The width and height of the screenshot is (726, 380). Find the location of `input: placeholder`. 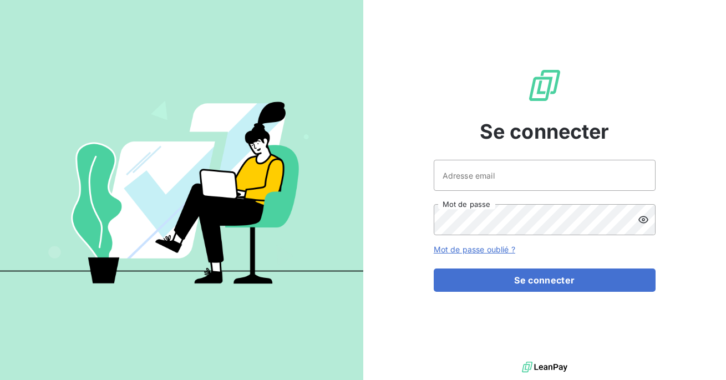

input: placeholder is located at coordinates (544, 175).